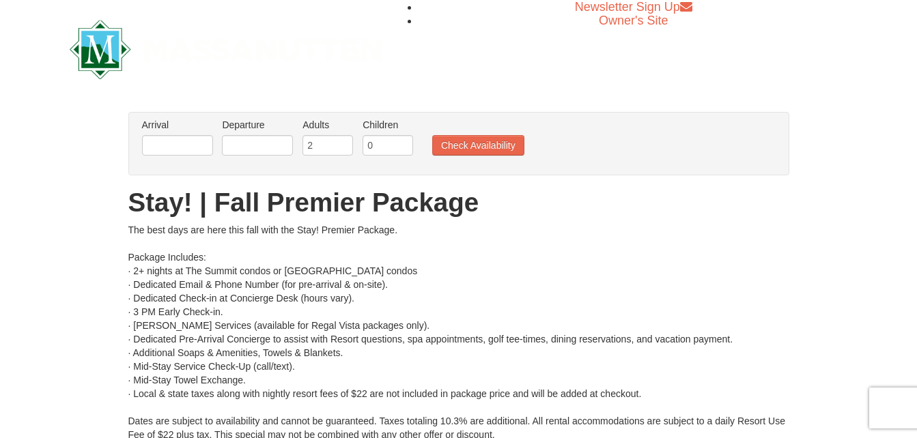  I want to click on h1: Stay! | Fall Premier Package, so click(459, 203).